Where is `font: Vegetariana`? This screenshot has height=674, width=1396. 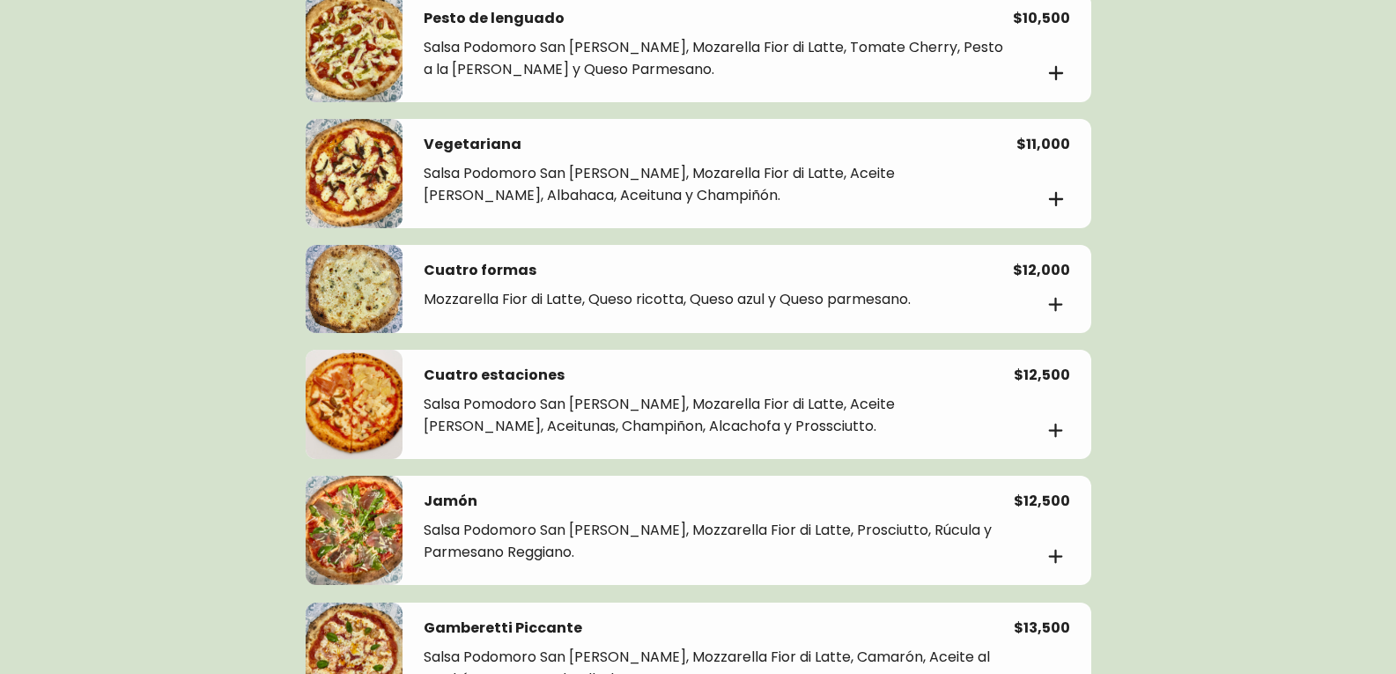 font: Vegetariana is located at coordinates (472, 144).